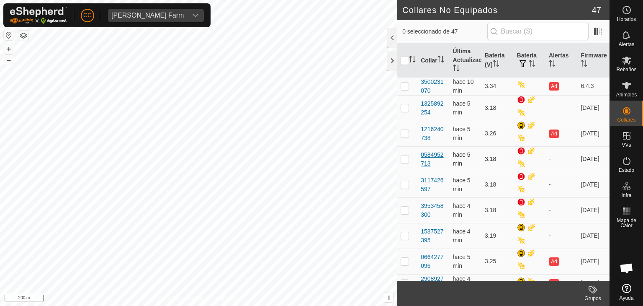 The width and height of the screenshot is (643, 306). What do you see at coordinates (627, 195) in the screenshot?
I see `span: Infra` at bounding box center [627, 195].